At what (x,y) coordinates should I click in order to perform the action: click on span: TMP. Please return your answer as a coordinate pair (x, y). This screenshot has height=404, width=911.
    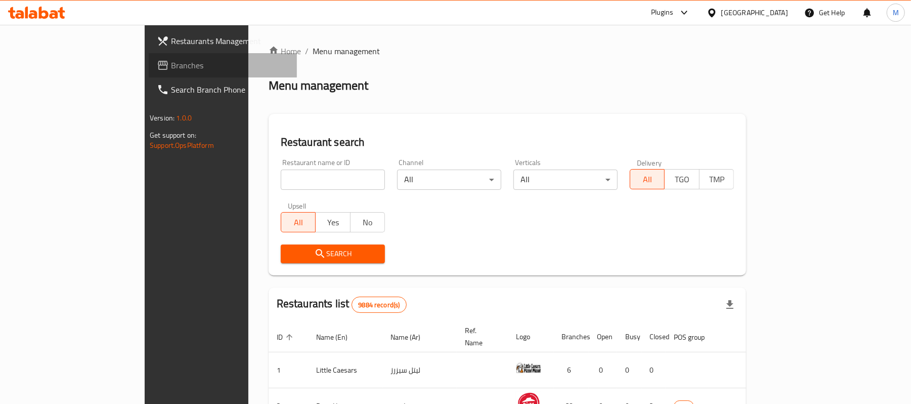
    Looking at the image, I should click on (717, 179).